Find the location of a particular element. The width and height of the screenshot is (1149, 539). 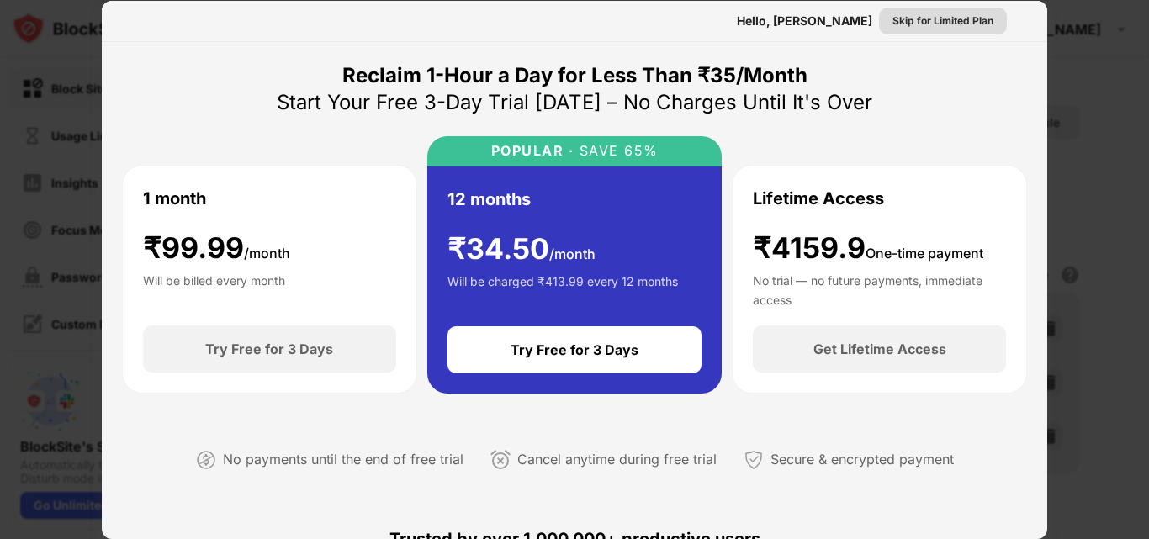

span: One-time payment is located at coordinates (924, 253).